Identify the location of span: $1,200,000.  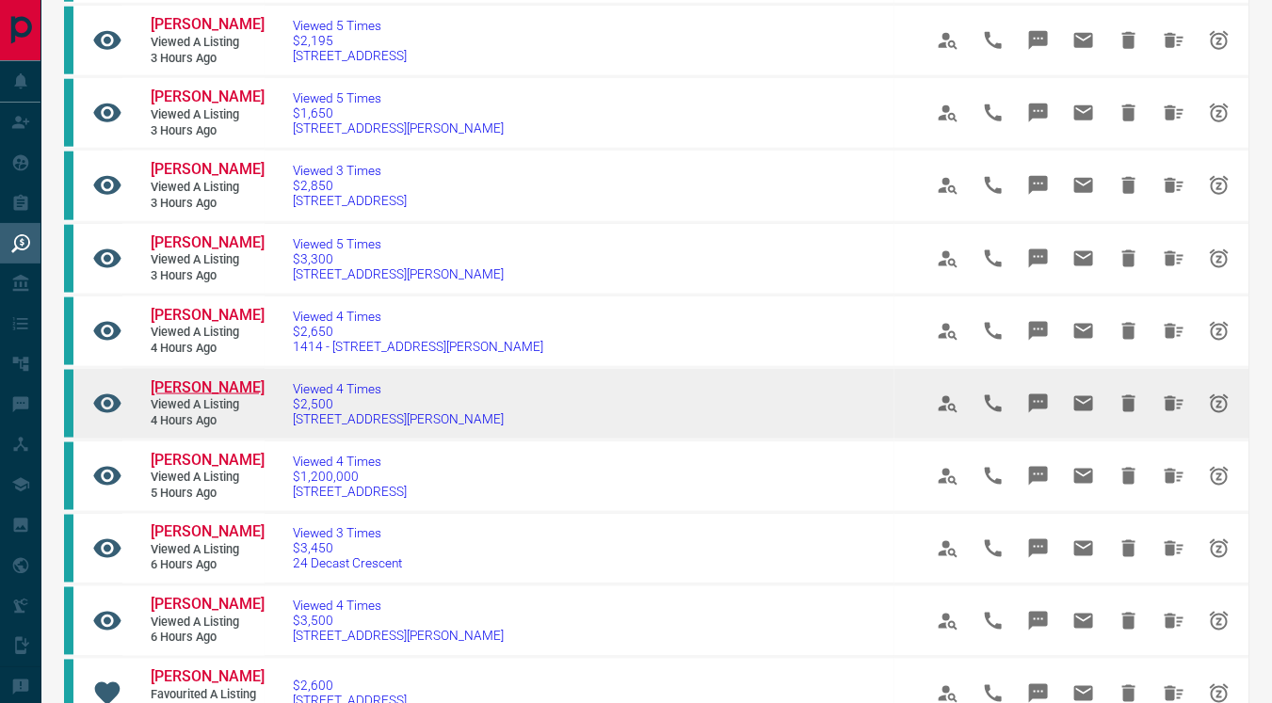
(349, 476).